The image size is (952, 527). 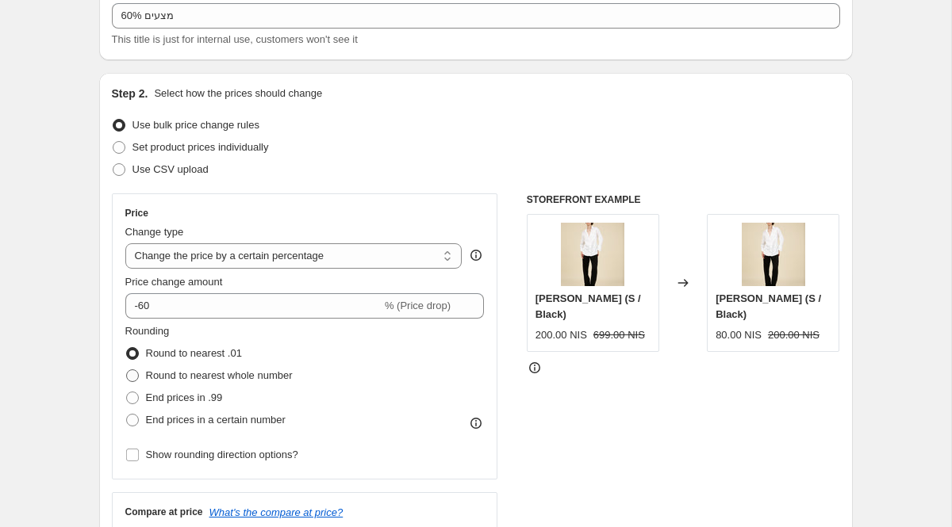 What do you see at coordinates (216, 419) in the screenshot?
I see `span: End prices in a certain number` at bounding box center [216, 419].